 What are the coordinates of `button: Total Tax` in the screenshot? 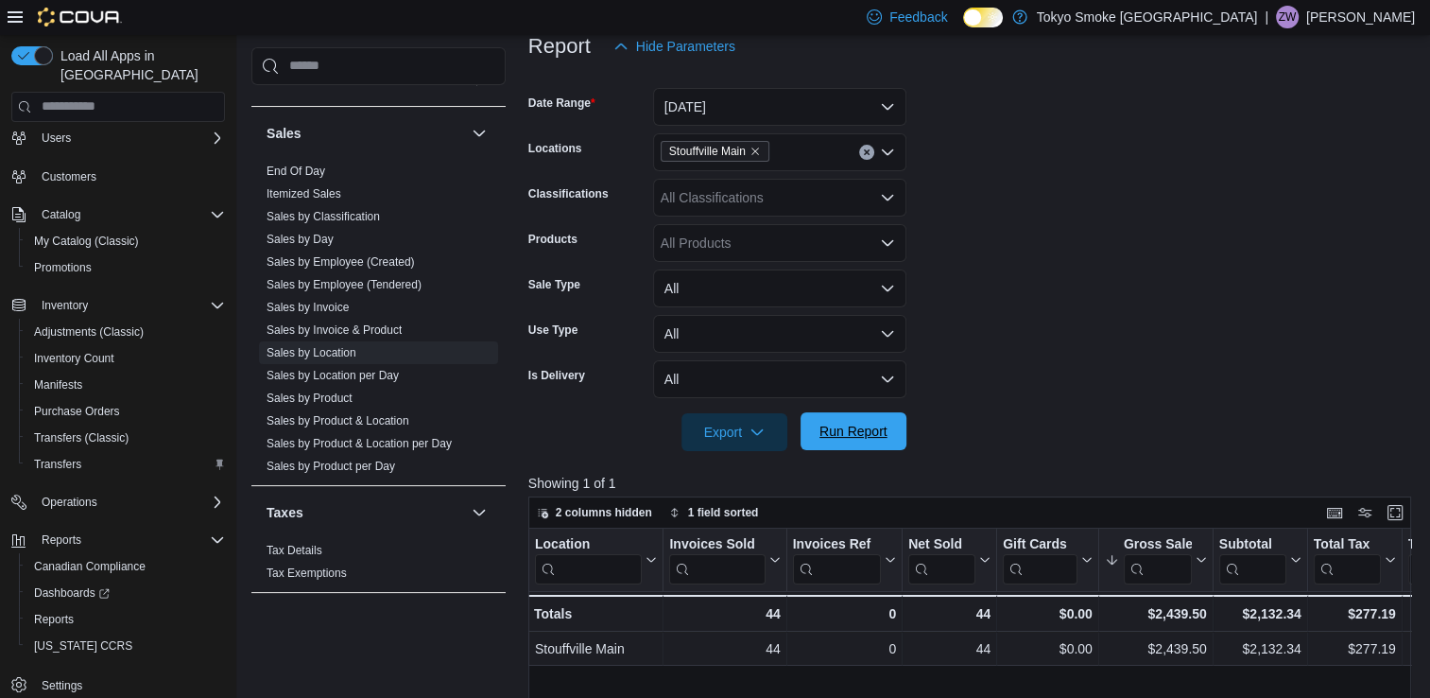 It's located at (1354, 559).